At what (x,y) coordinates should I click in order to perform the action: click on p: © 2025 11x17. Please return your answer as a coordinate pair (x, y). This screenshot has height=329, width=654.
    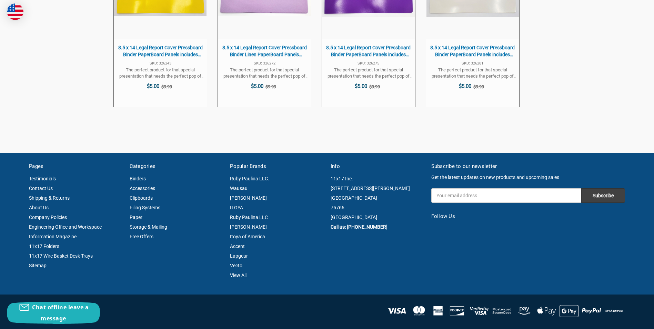
    Looking at the image, I should click on (176, 312).